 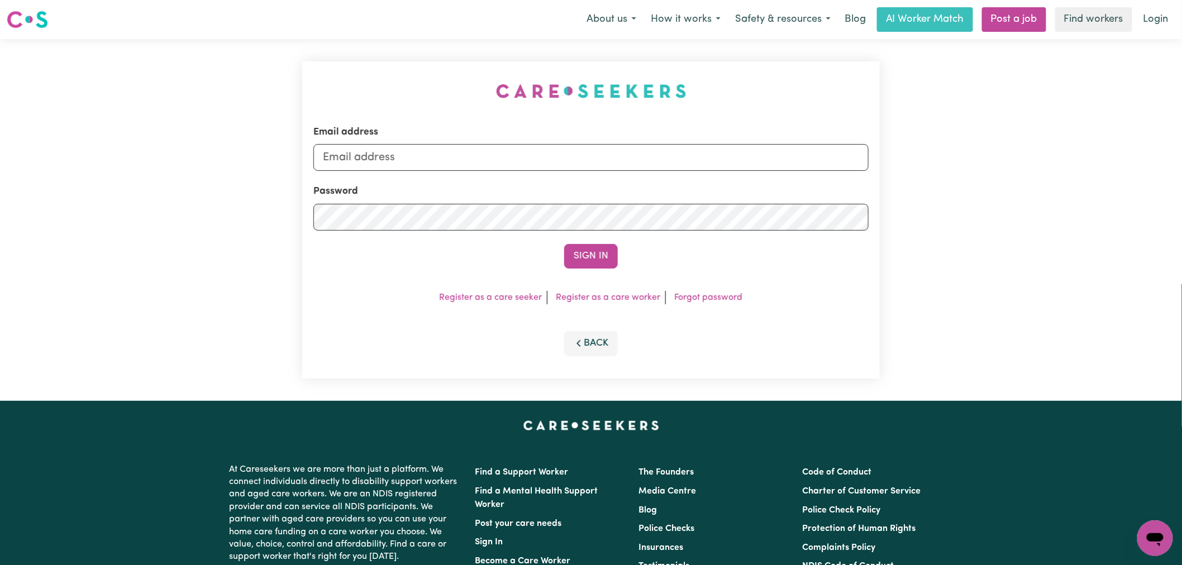 I want to click on a: Charter of Customer Service, so click(x=862, y=492).